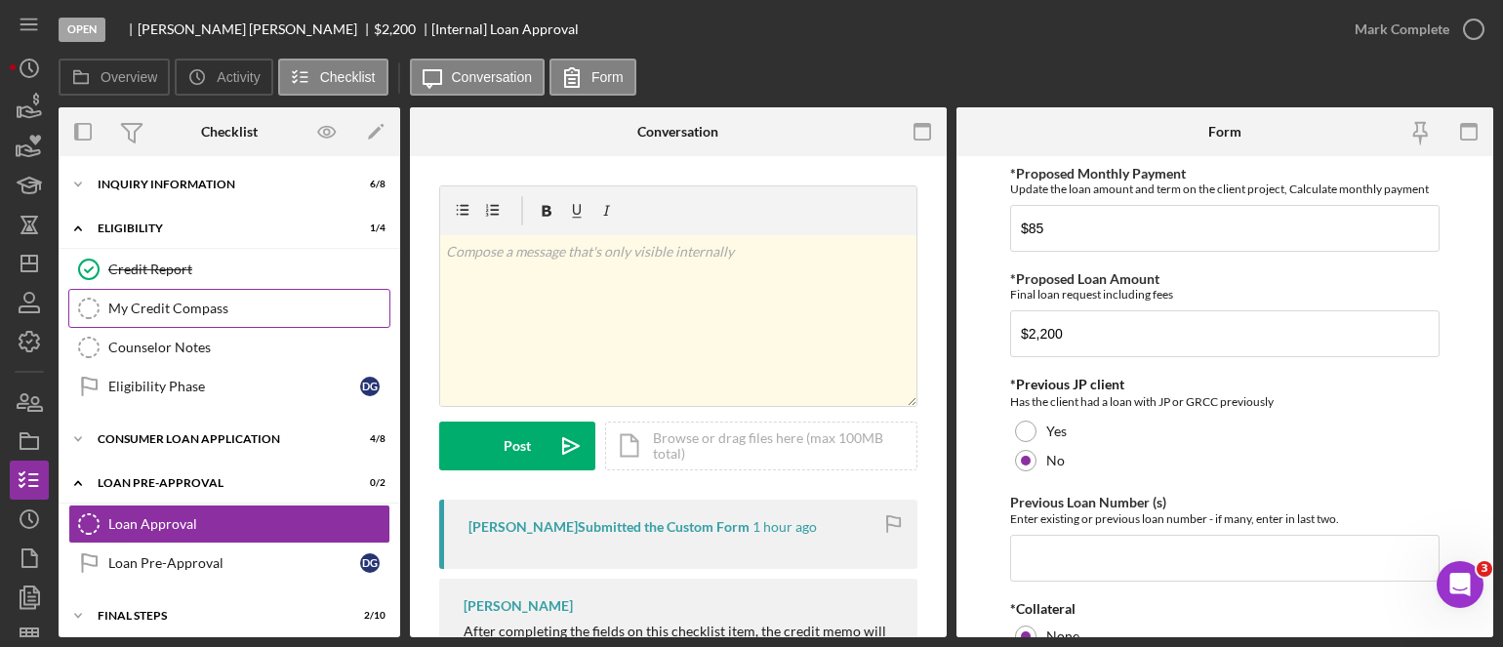 The width and height of the screenshot is (1503, 647). I want to click on div: Eligibility, so click(217, 228).